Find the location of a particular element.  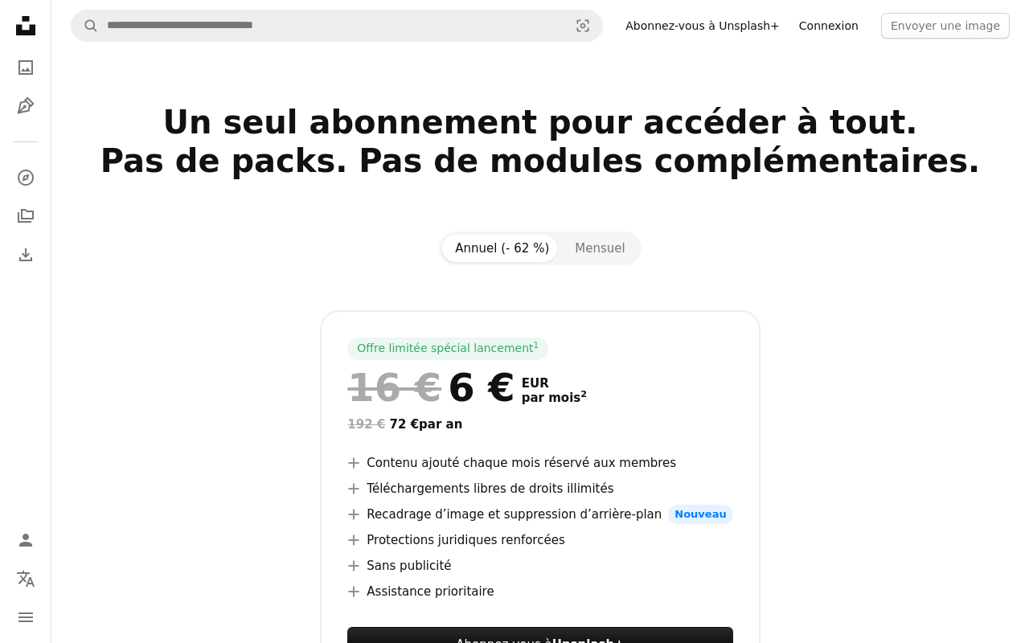

button: Menu is located at coordinates (26, 617).